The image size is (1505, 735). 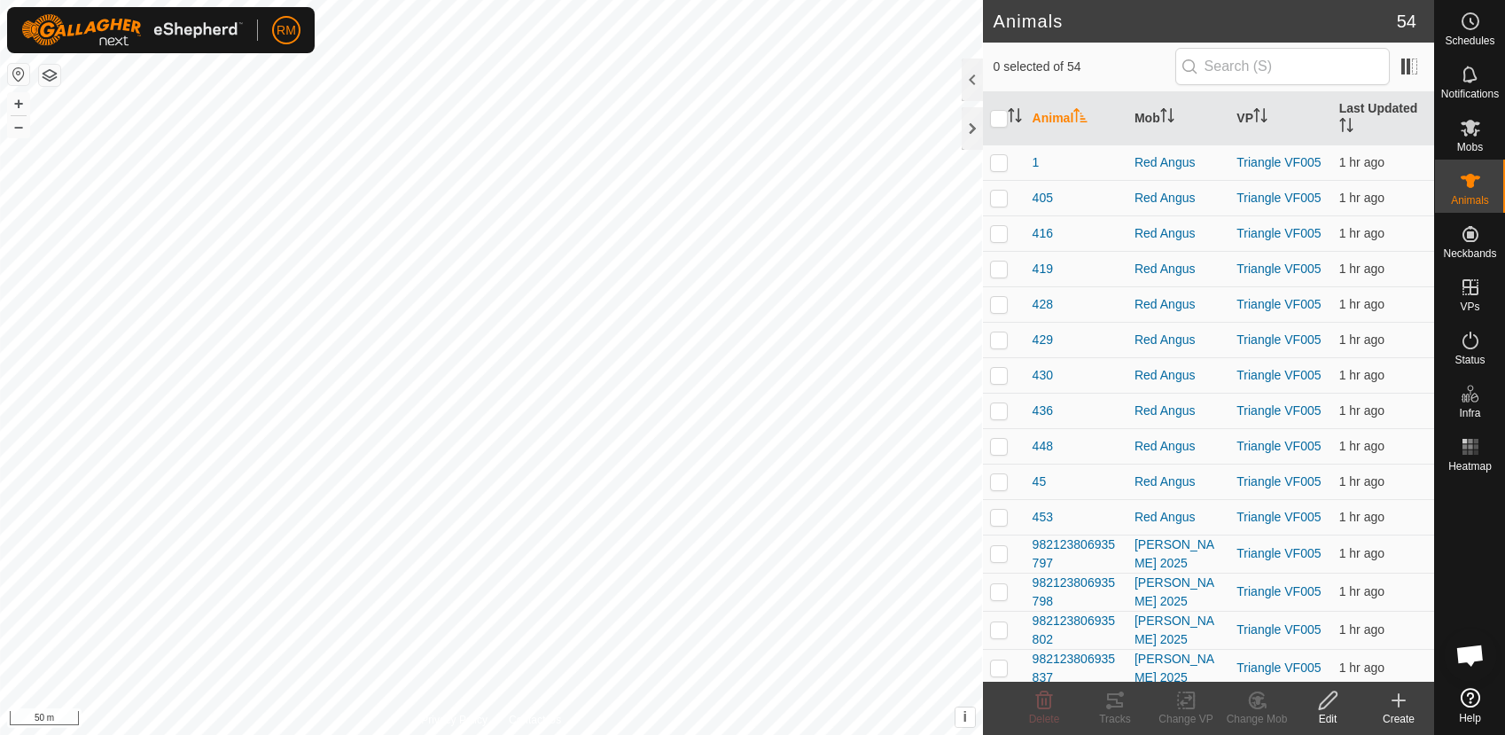 What do you see at coordinates (1469, 466) in the screenshot?
I see `span: Heatmap` at bounding box center [1469, 466].